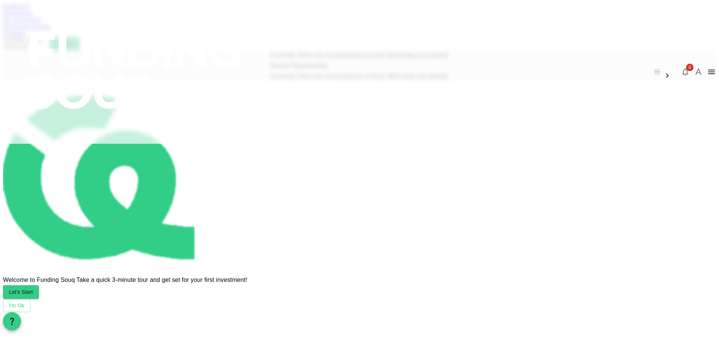 The width and height of the screenshot is (719, 341). I want to click on button: 0, so click(686, 72).